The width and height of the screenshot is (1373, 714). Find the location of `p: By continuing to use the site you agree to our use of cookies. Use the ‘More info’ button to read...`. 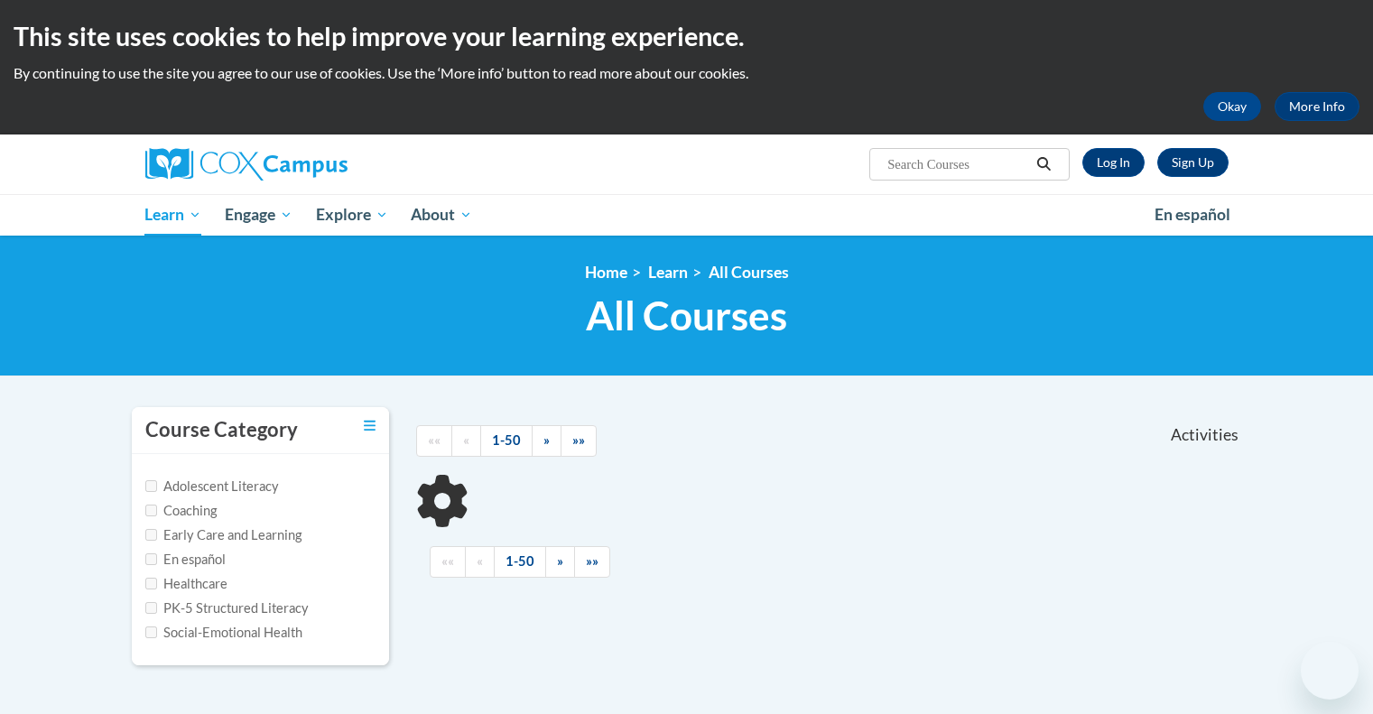

p: By continuing to use the site you agree to our use of cookies. Use the ‘More info’ button to read... is located at coordinates (686, 73).